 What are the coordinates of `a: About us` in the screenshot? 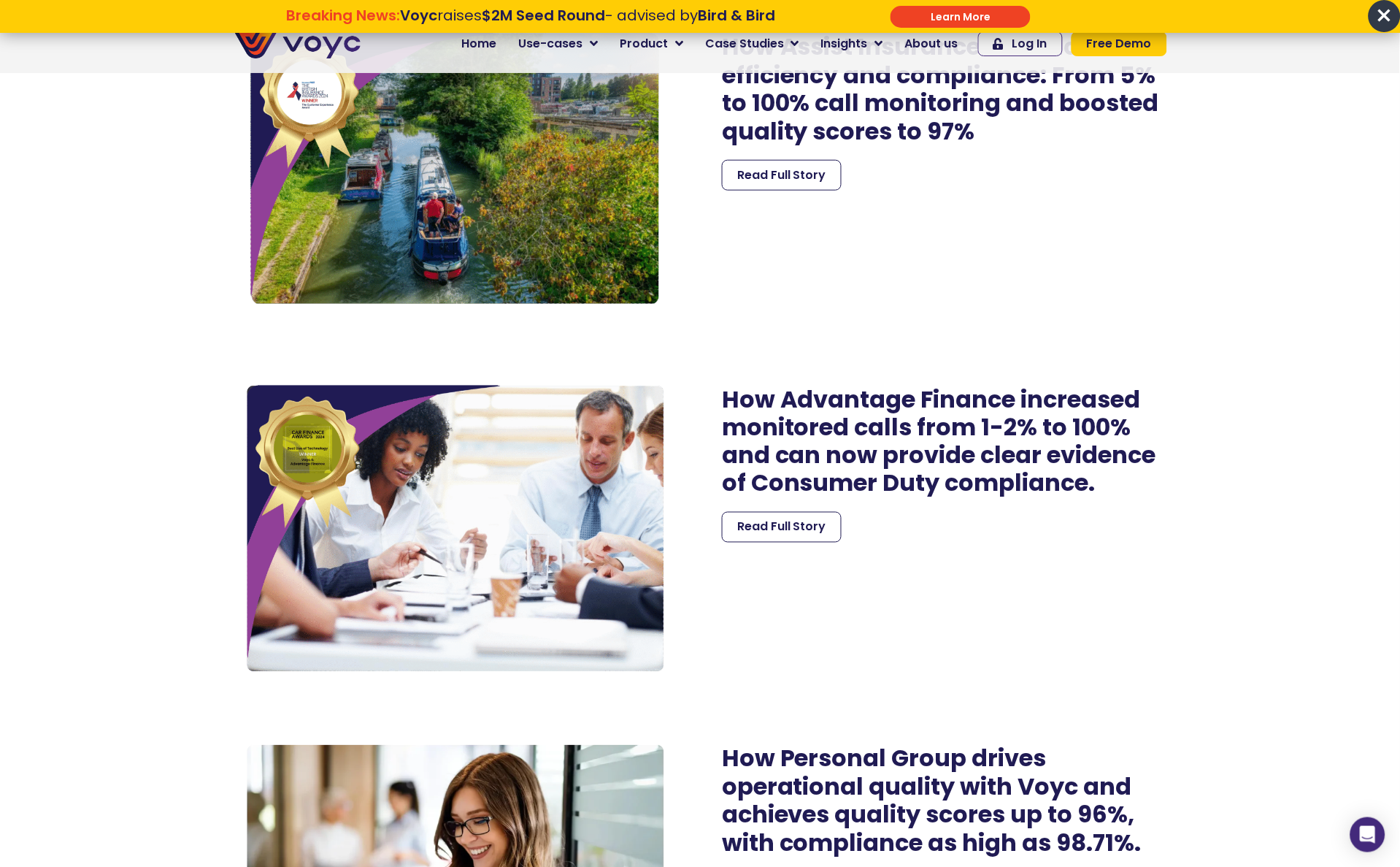 It's located at (932, 44).